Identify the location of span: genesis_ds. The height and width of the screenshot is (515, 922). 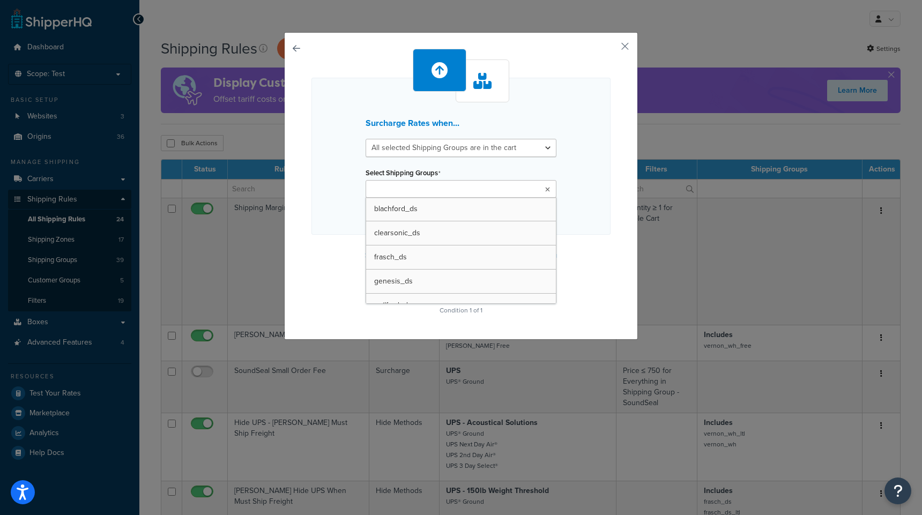
(393, 281).